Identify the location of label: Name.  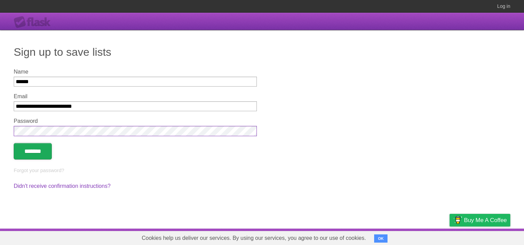
(135, 72).